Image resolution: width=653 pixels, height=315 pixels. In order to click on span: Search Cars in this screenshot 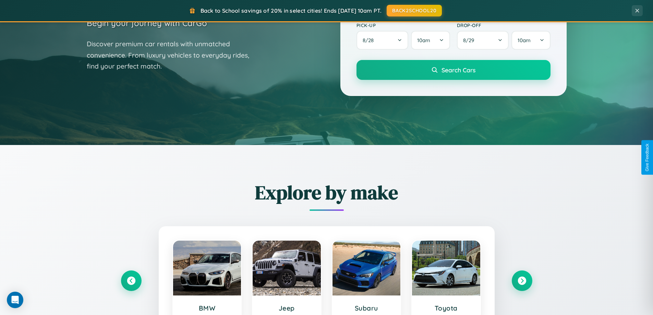, I will do `click(458, 70)`.